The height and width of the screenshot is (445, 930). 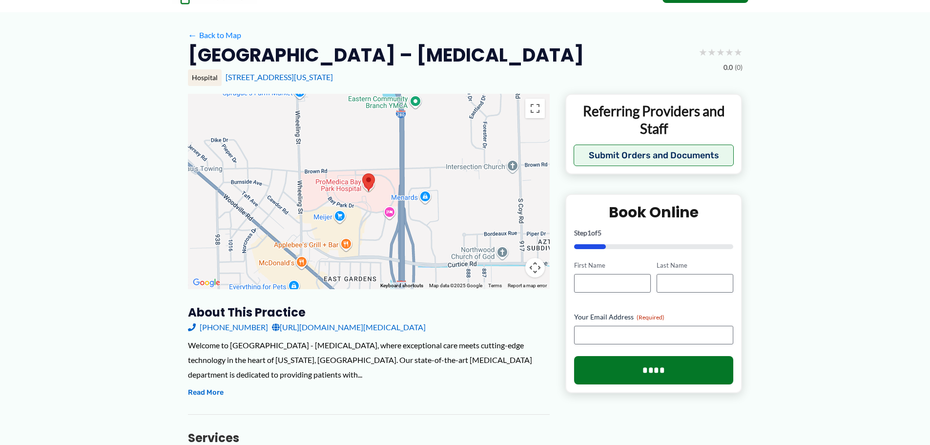 What do you see at coordinates (205, 392) in the screenshot?
I see `button: Read More` at bounding box center [205, 392].